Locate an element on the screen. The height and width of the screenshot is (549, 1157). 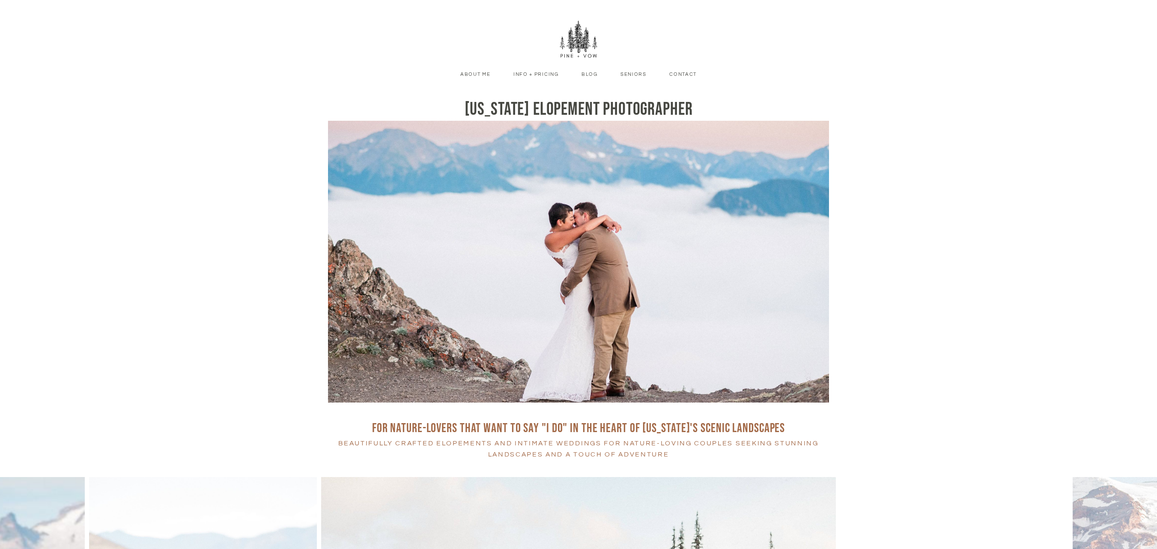
a: About Me is located at coordinates (475, 75).